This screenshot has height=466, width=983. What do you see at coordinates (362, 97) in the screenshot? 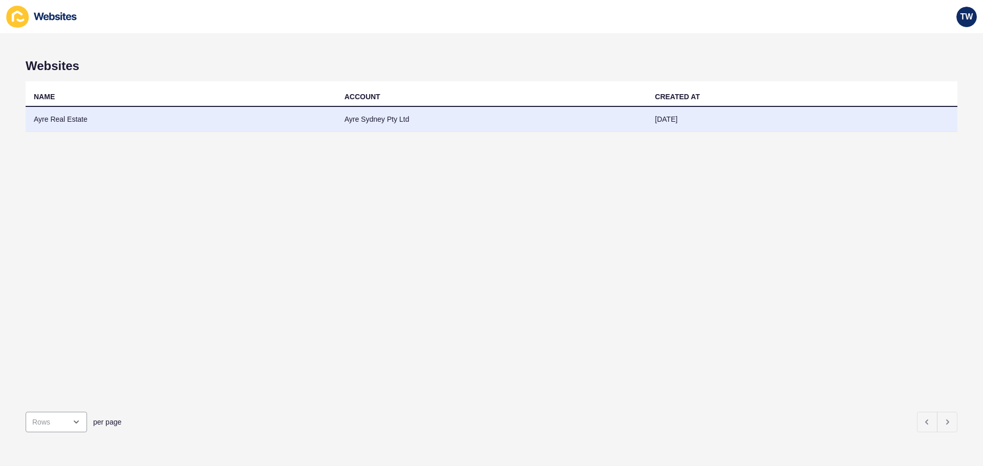
I see `div: ACCOUNT` at bounding box center [362, 97].